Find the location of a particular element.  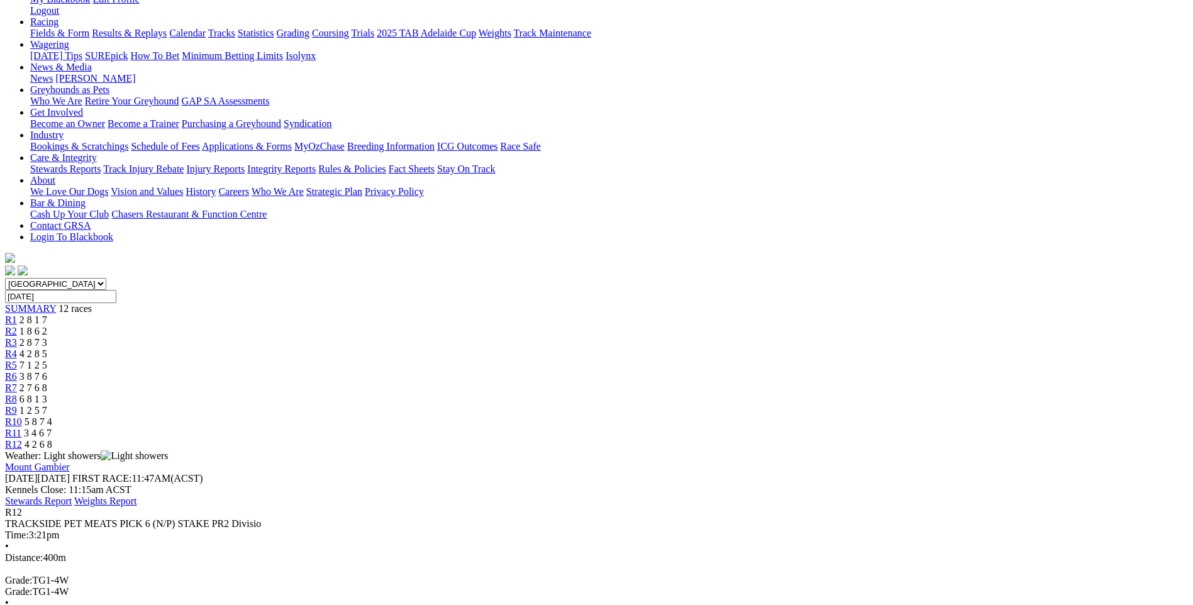

a: R4 is located at coordinates (11, 354).